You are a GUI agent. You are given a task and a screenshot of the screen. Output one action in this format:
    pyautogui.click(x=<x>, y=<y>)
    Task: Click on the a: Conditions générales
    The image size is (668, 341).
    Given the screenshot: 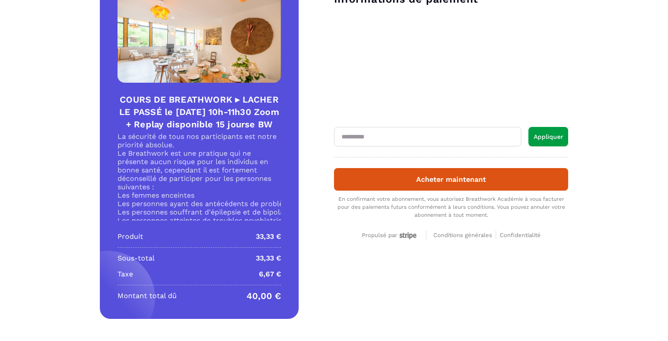 What is the action you would take?
    pyautogui.click(x=465, y=234)
    